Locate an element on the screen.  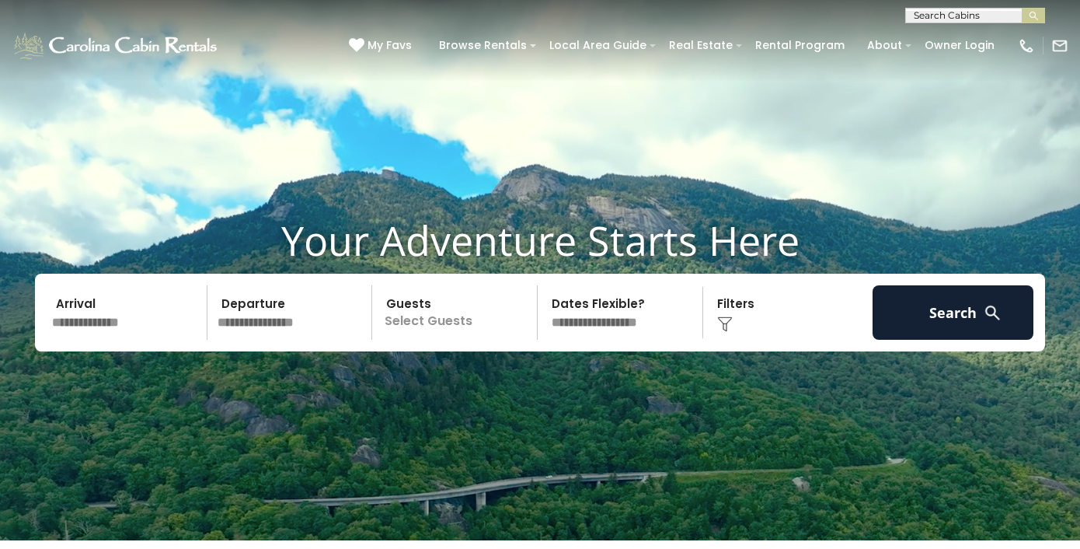
a: About is located at coordinates (884, 45).